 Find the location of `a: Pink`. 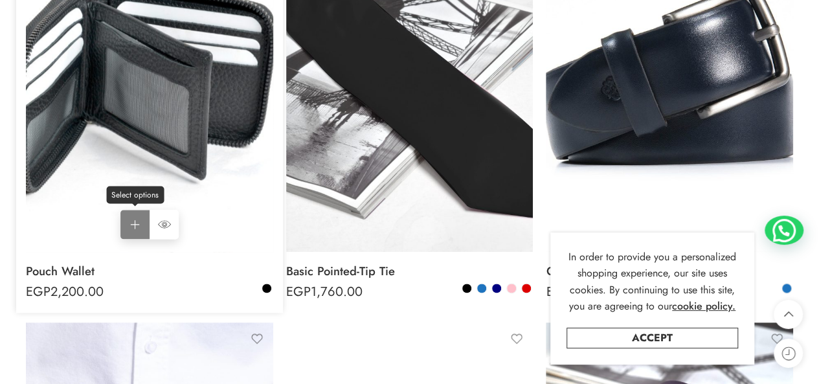

a: Pink is located at coordinates (511, 288).